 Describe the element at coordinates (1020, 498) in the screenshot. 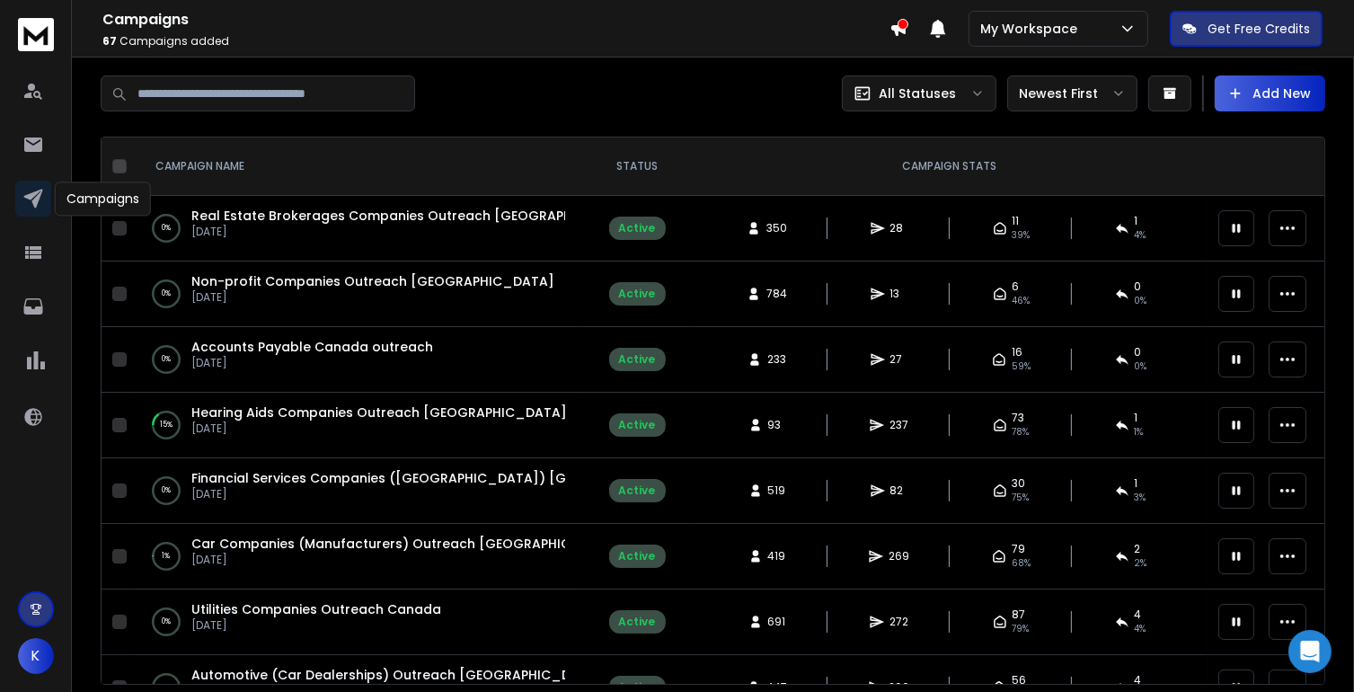

I see `span: 75 %` at that location.